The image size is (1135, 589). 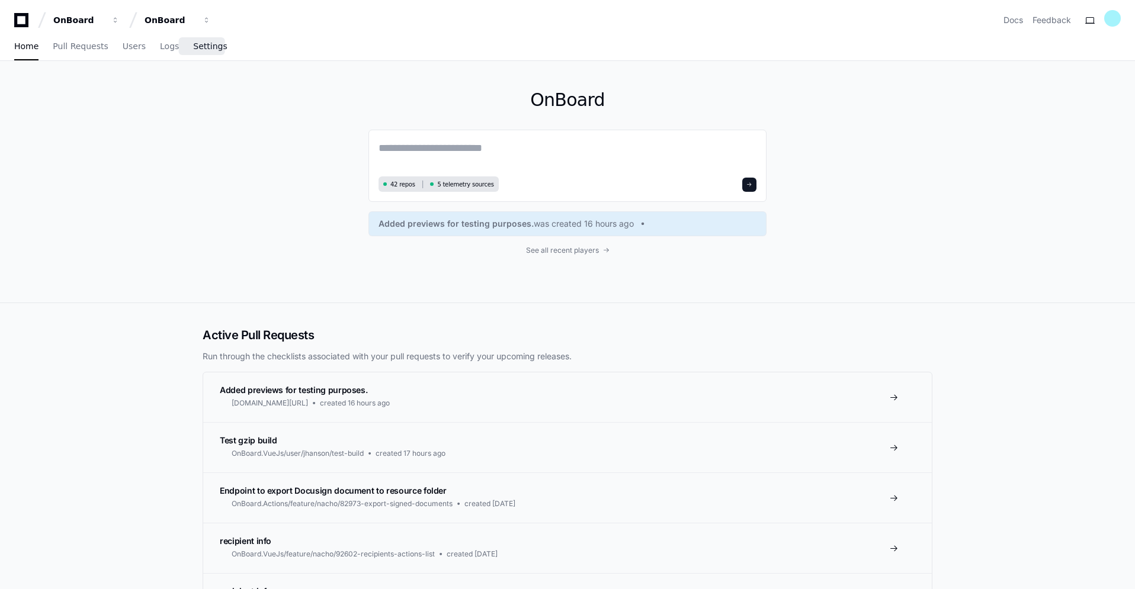 What do you see at coordinates (567, 335) in the screenshot?
I see `h2: Active Pull Requests` at bounding box center [567, 335].